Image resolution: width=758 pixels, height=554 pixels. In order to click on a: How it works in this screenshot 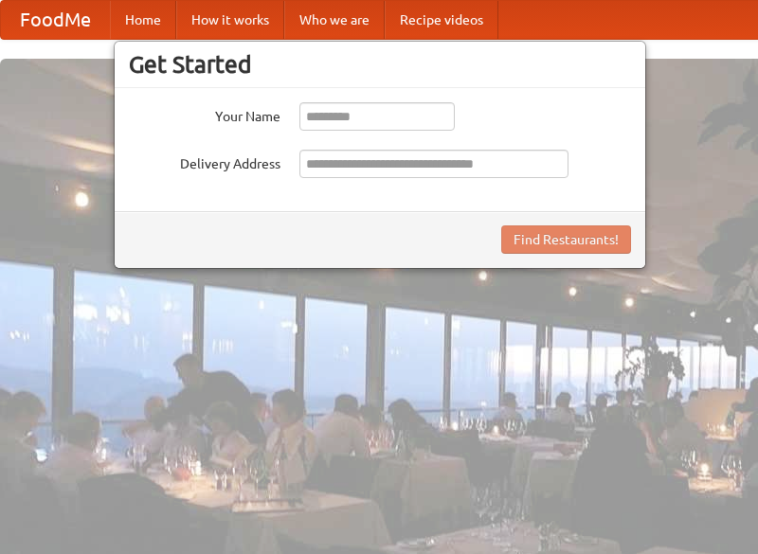, I will do `click(230, 20)`.